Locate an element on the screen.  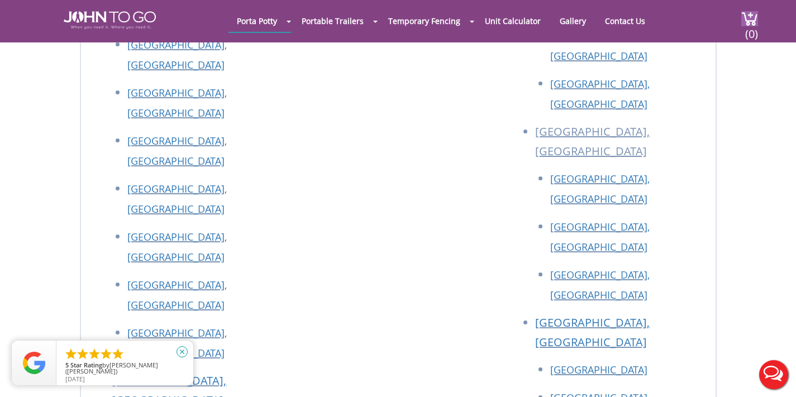
span: by is located at coordinates (124, 368).